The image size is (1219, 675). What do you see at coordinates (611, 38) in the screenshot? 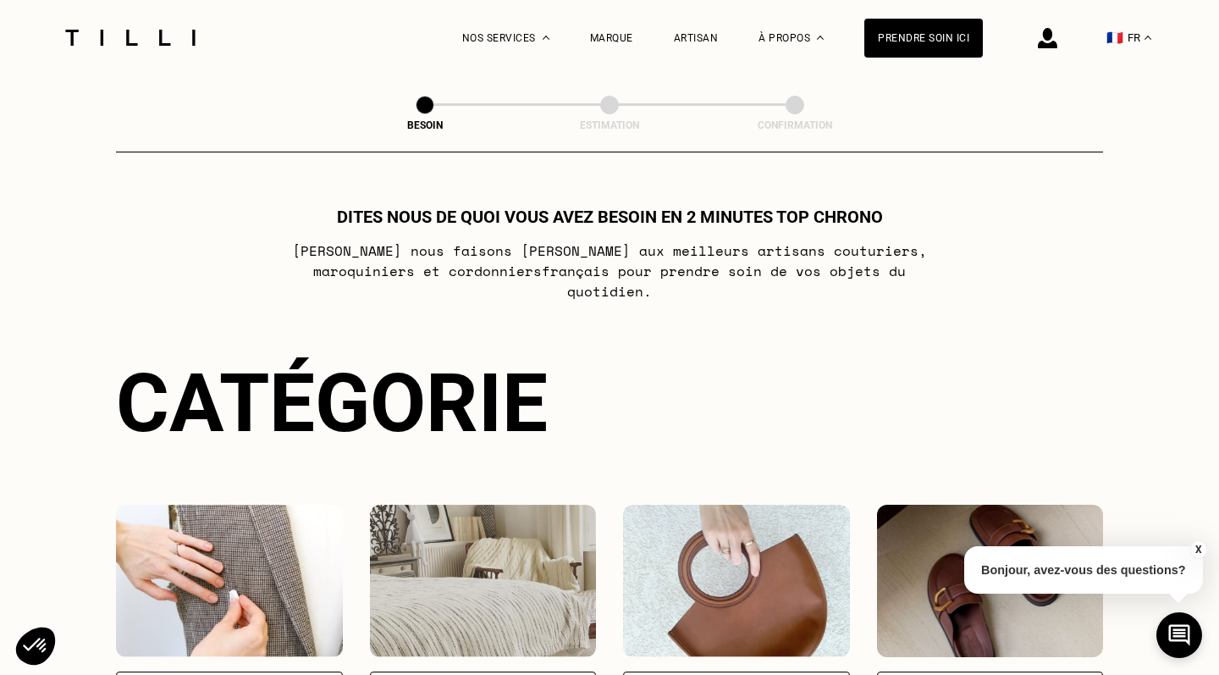
I see `div: Marque` at bounding box center [611, 38].